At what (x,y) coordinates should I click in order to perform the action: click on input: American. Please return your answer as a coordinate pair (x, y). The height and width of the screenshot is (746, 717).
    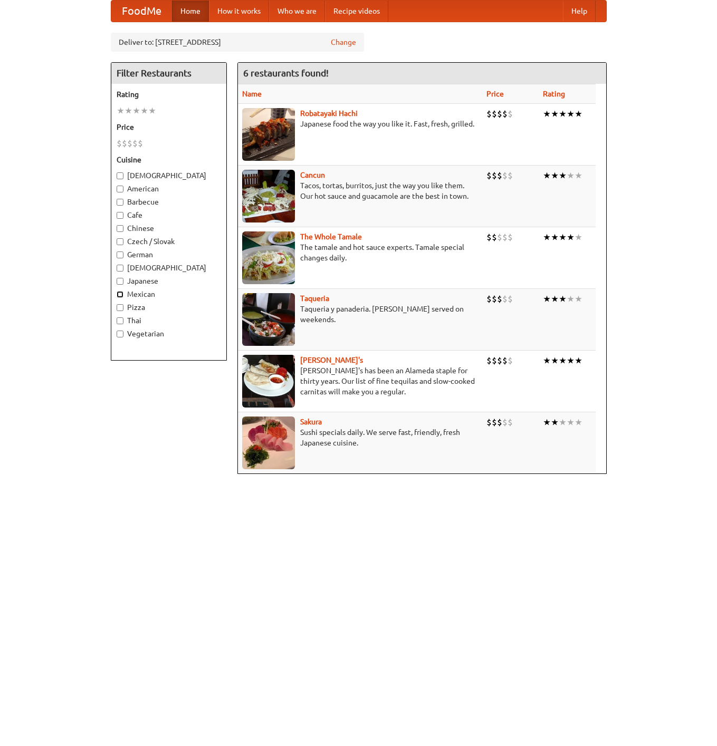
    Looking at the image, I should click on (120, 189).